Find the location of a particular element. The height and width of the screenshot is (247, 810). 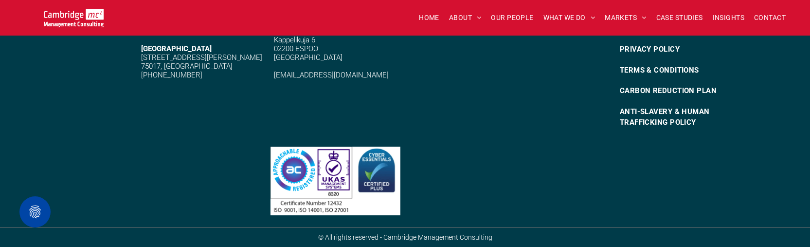

a: ANTI-SLAVERY & HUMAN TRAFFICKING POLICY is located at coordinates (686, 117).